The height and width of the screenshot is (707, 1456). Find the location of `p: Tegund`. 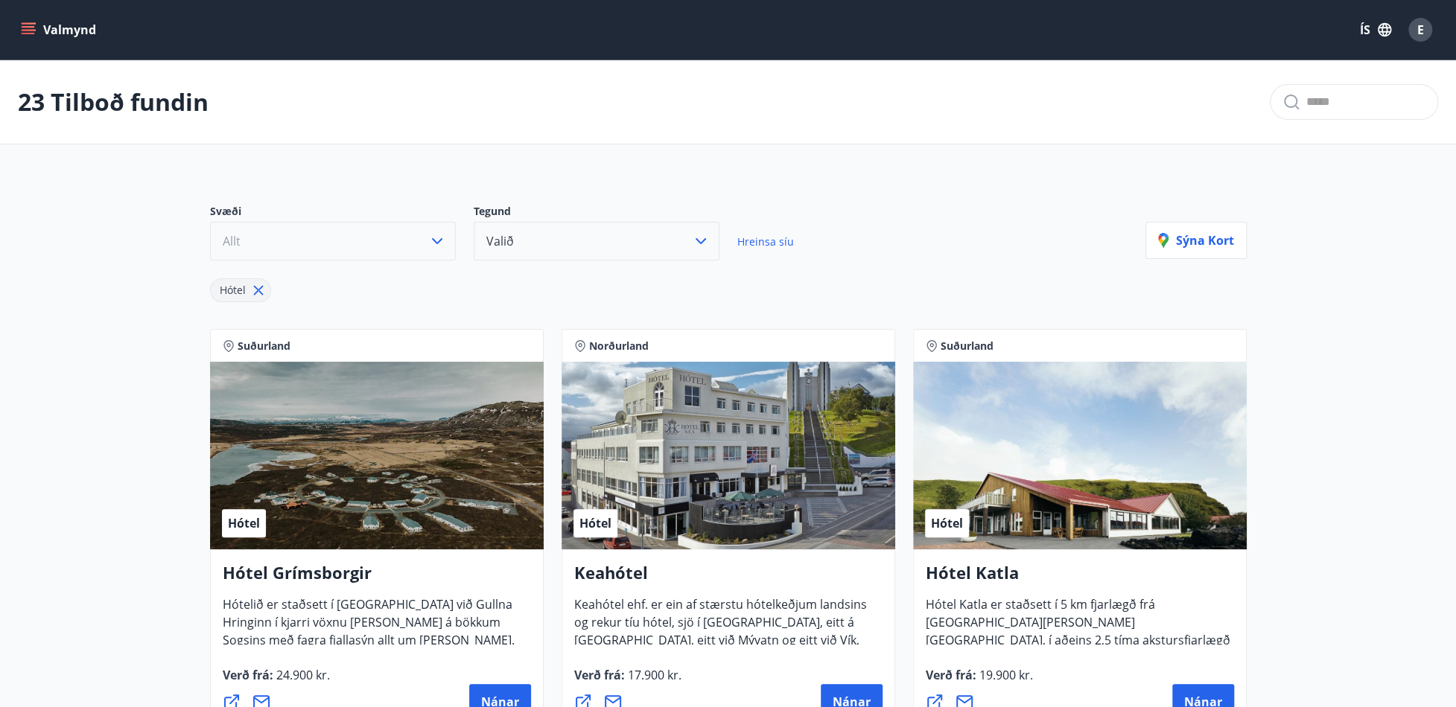

p: Tegund is located at coordinates (605, 213).